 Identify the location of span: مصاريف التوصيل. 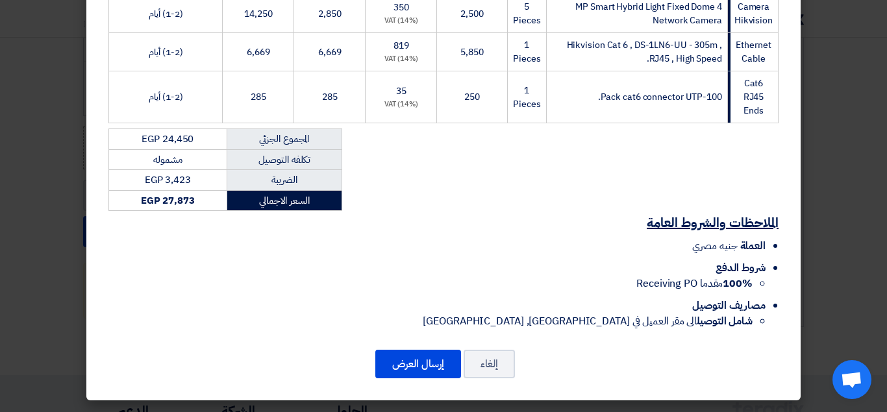
(728, 306).